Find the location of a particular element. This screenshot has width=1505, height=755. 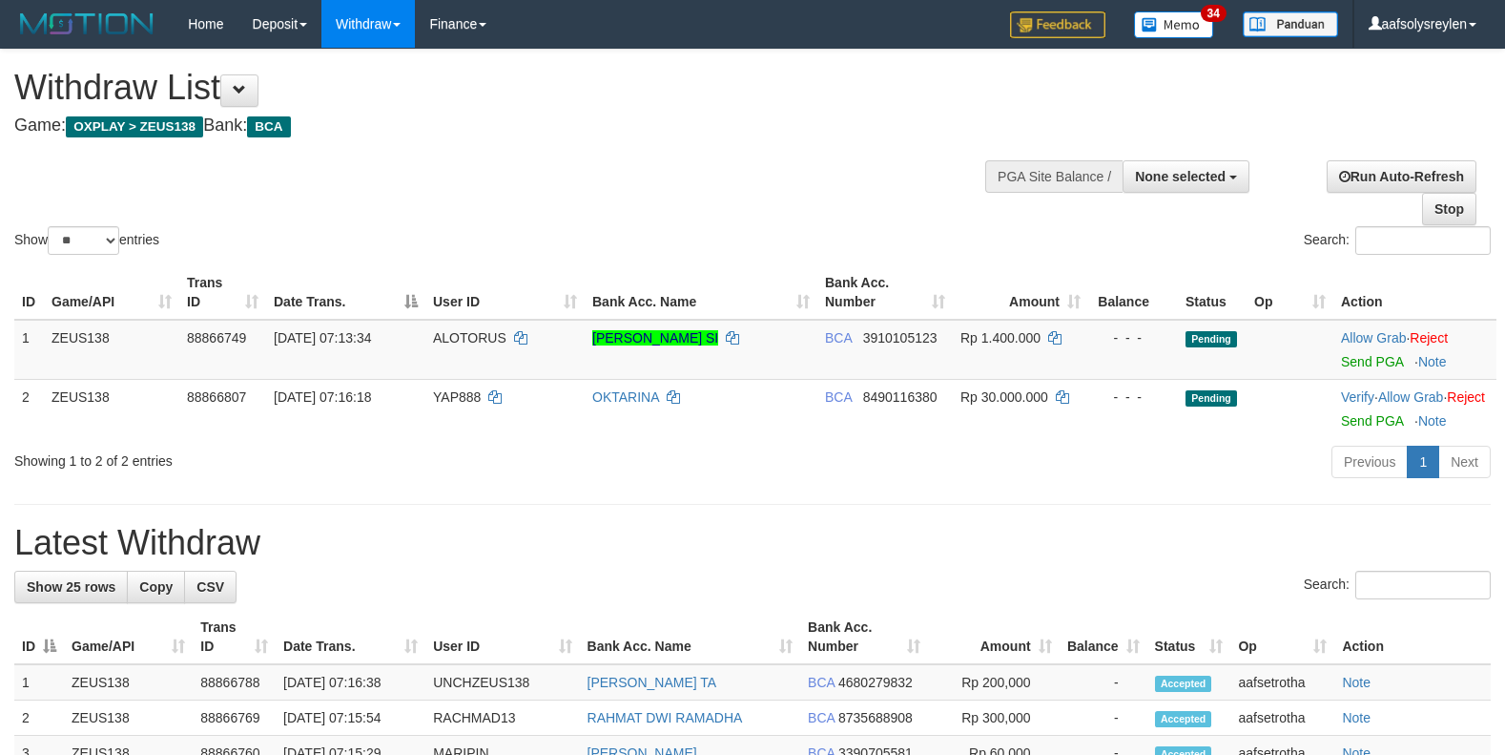

span: 88866749 is located at coordinates (217, 338).